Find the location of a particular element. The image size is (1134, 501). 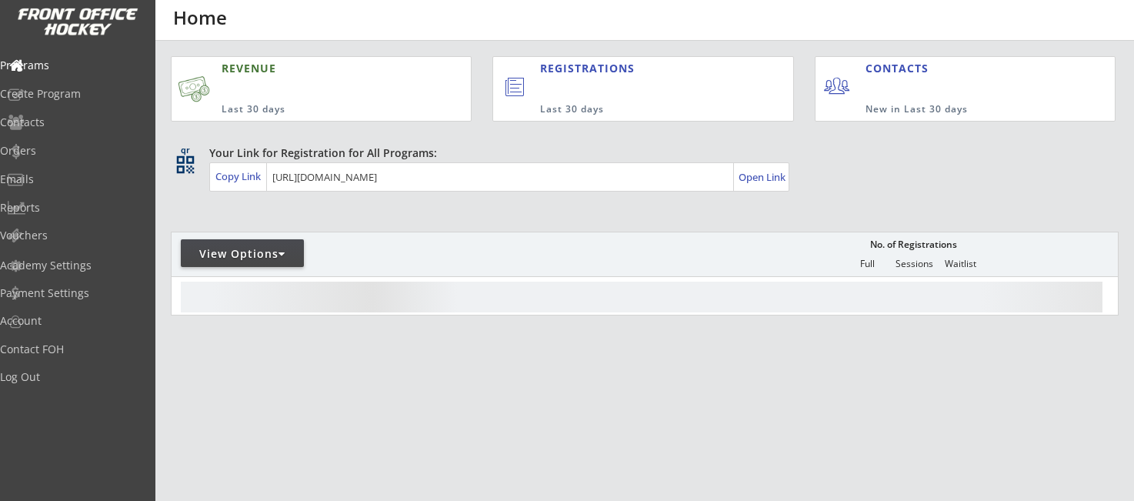

div: Your Link for Registration for All Programs: is located at coordinates (640, 153).